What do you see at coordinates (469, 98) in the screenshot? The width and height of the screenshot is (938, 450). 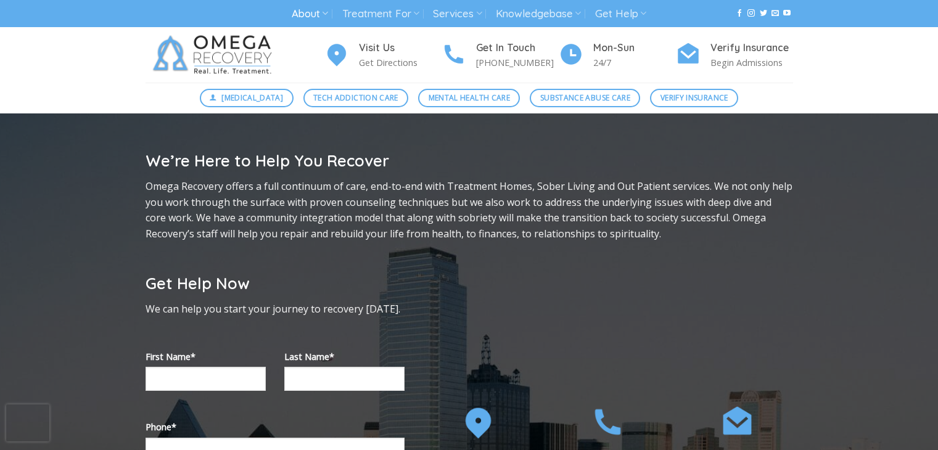 I see `a: Mental Health Care` at bounding box center [469, 98].